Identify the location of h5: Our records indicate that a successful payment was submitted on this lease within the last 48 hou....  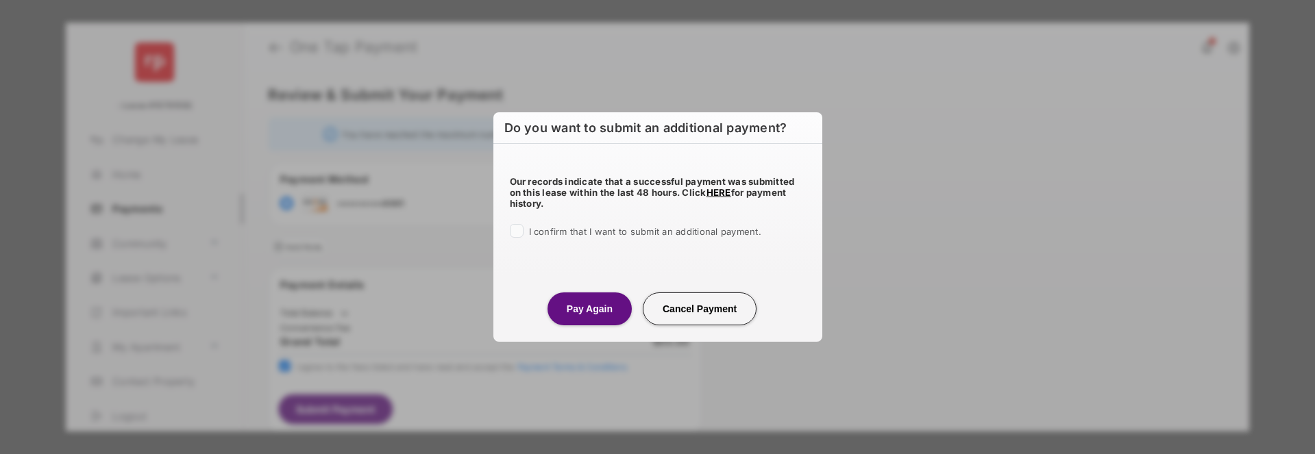
(658, 193).